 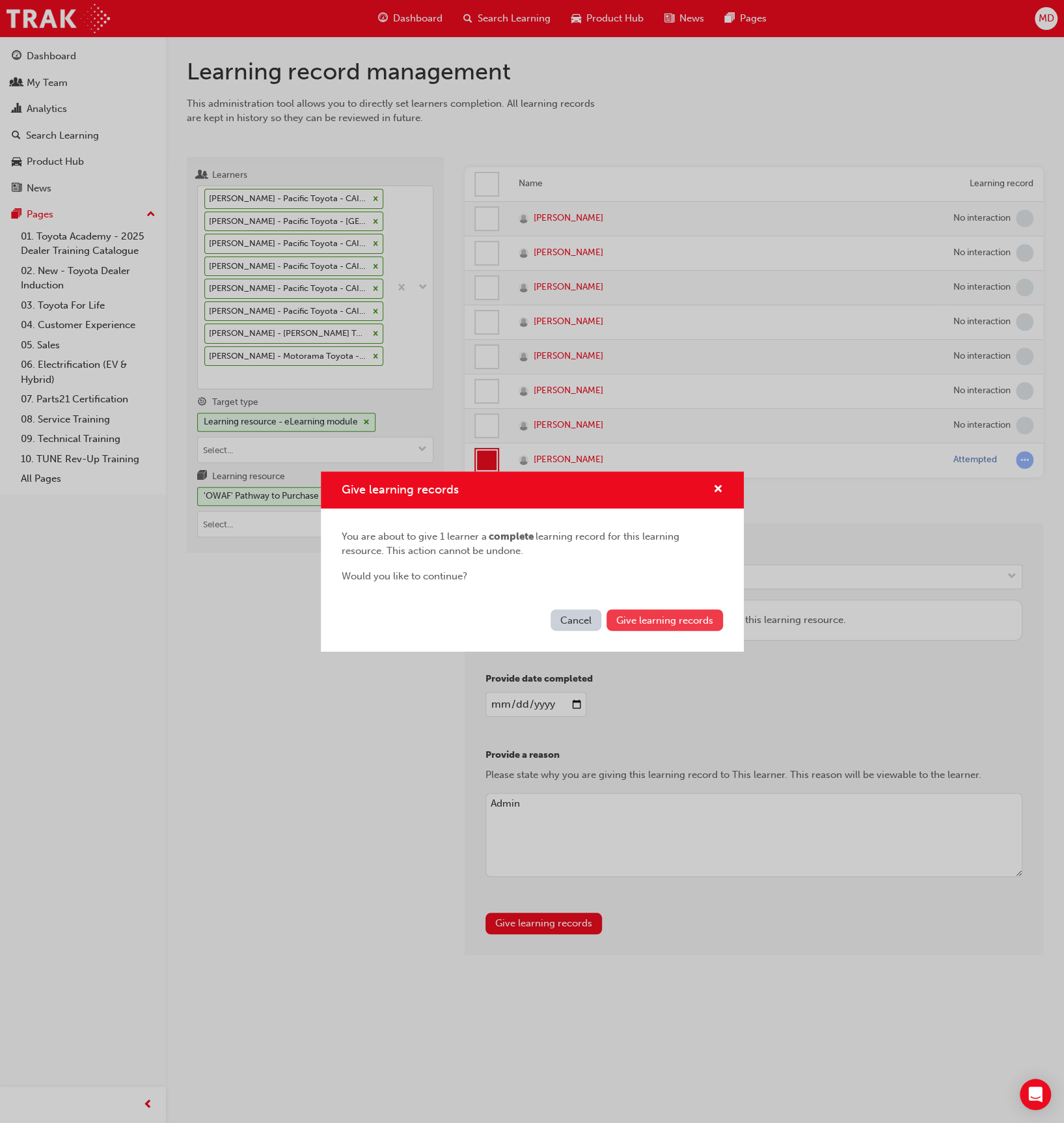 I want to click on span: complete, so click(x=511, y=537).